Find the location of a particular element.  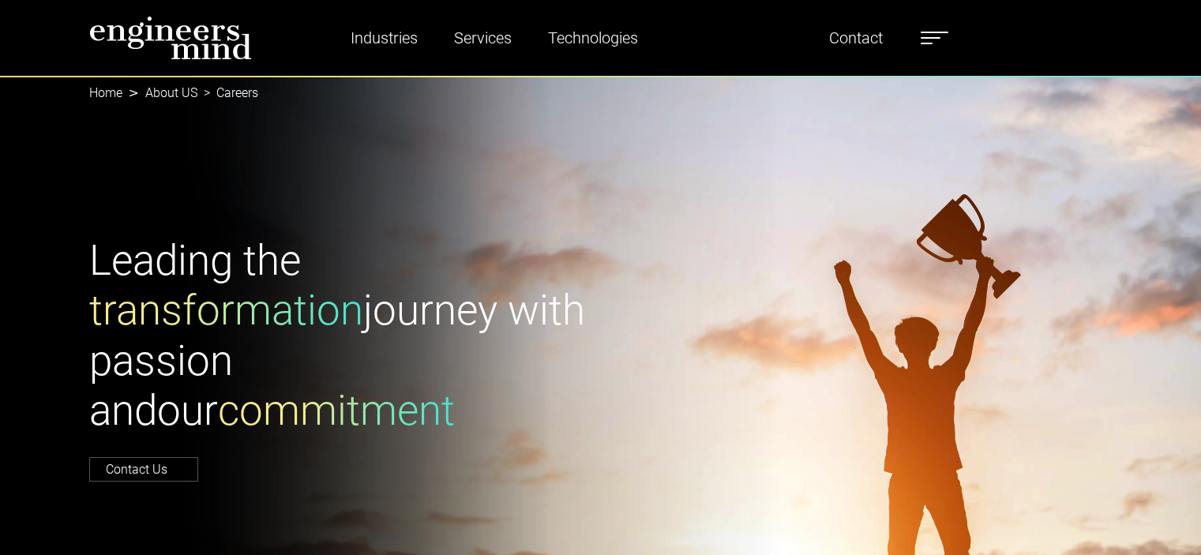

a: Contact Us is located at coordinates (144, 469).